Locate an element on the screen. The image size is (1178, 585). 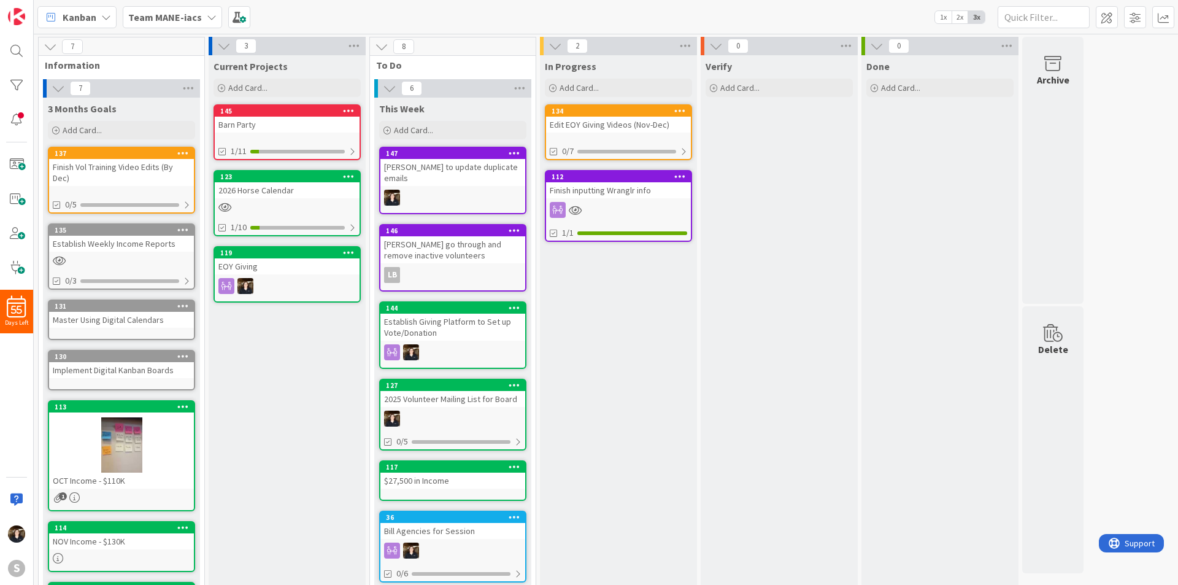
div: 144Establish Giving Platform to Set up Vote/Donation is located at coordinates (453, 322).